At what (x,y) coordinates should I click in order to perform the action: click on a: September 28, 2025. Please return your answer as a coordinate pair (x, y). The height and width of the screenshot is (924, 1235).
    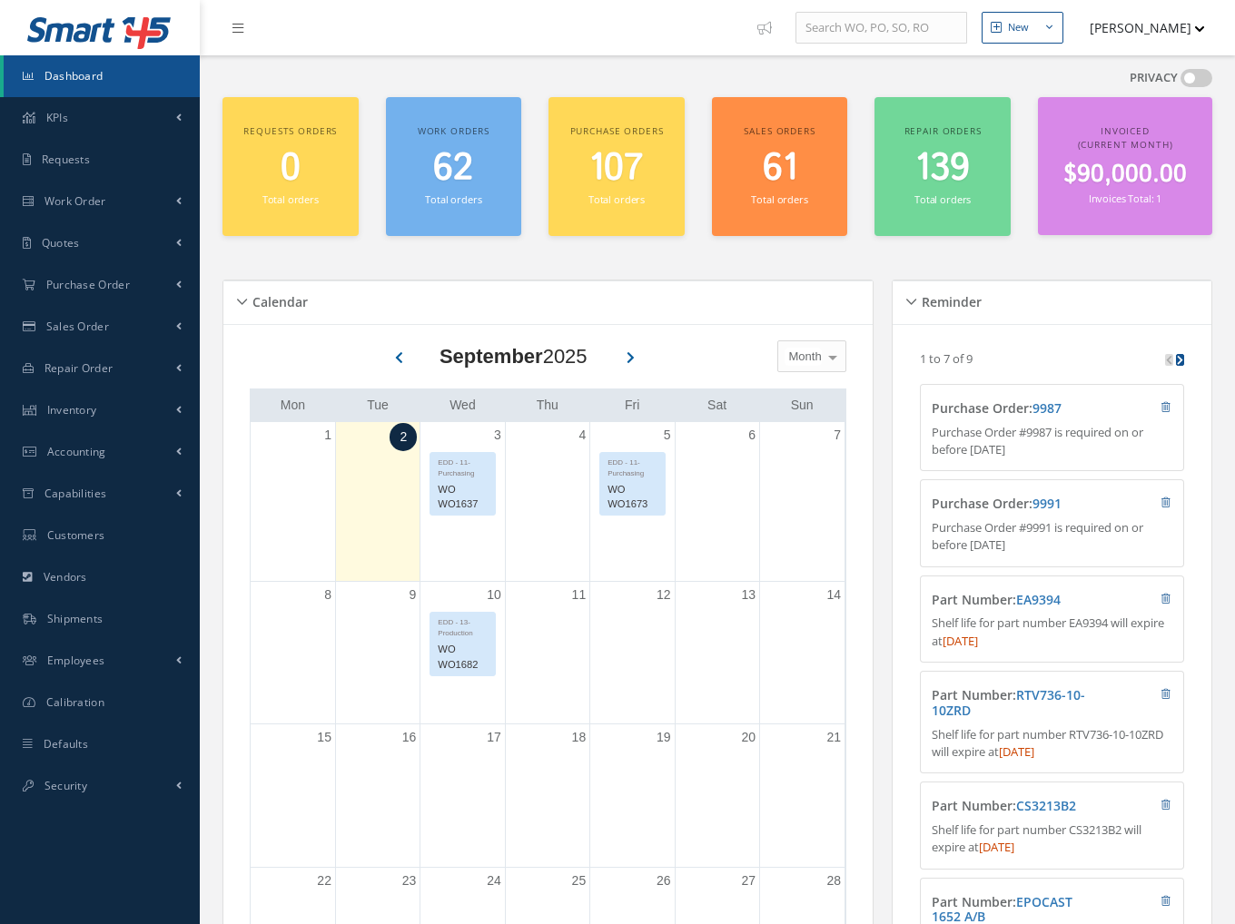
    Looking at the image, I should click on (834, 881).